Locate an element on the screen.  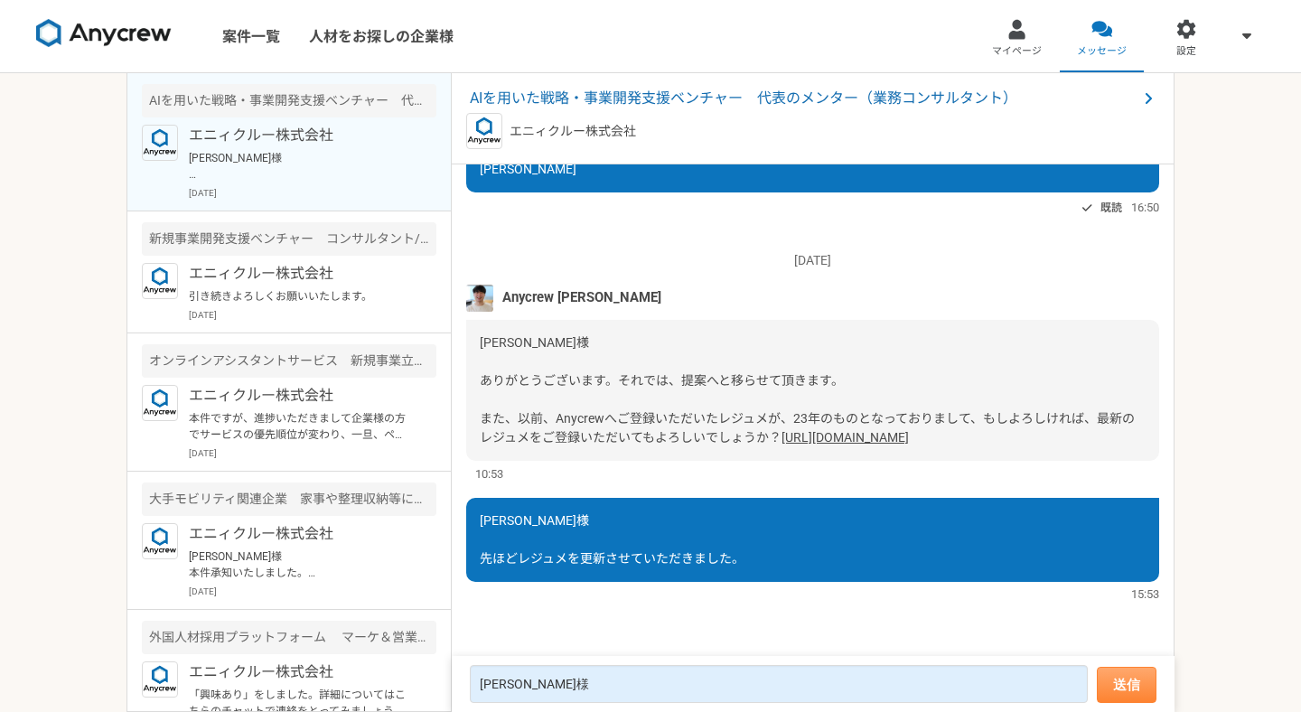
span: 15:53 is located at coordinates (1145, 594).